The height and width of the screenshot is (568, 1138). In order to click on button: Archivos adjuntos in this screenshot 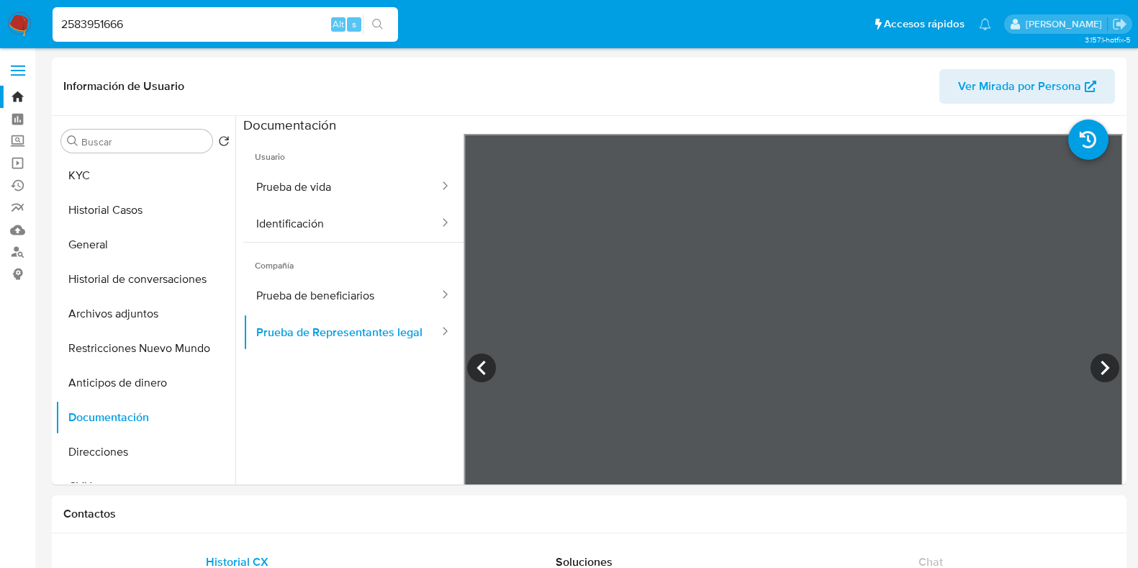, I will do `click(145, 314)`.